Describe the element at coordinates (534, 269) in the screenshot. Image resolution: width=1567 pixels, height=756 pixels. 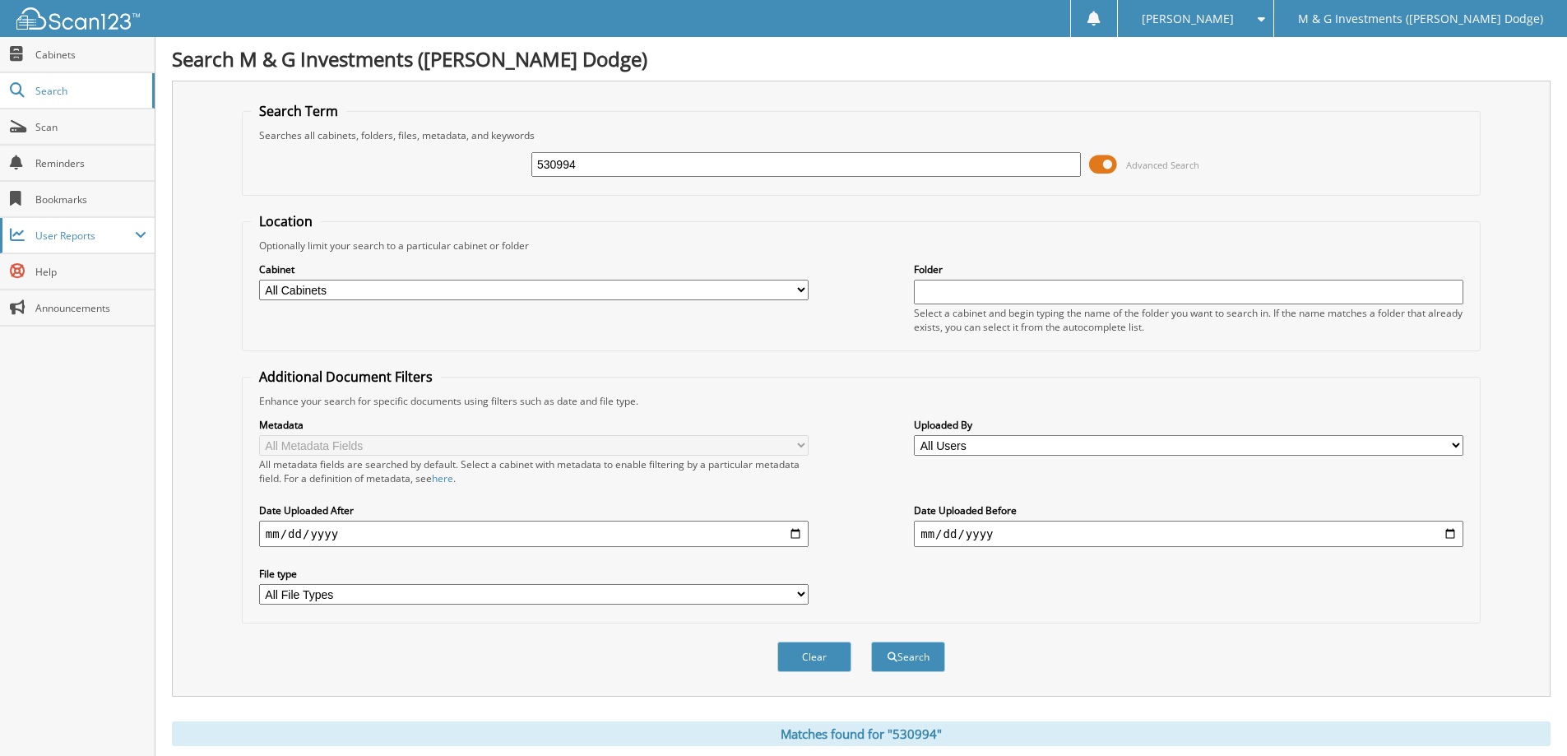
I see `label: Cabinet` at that location.